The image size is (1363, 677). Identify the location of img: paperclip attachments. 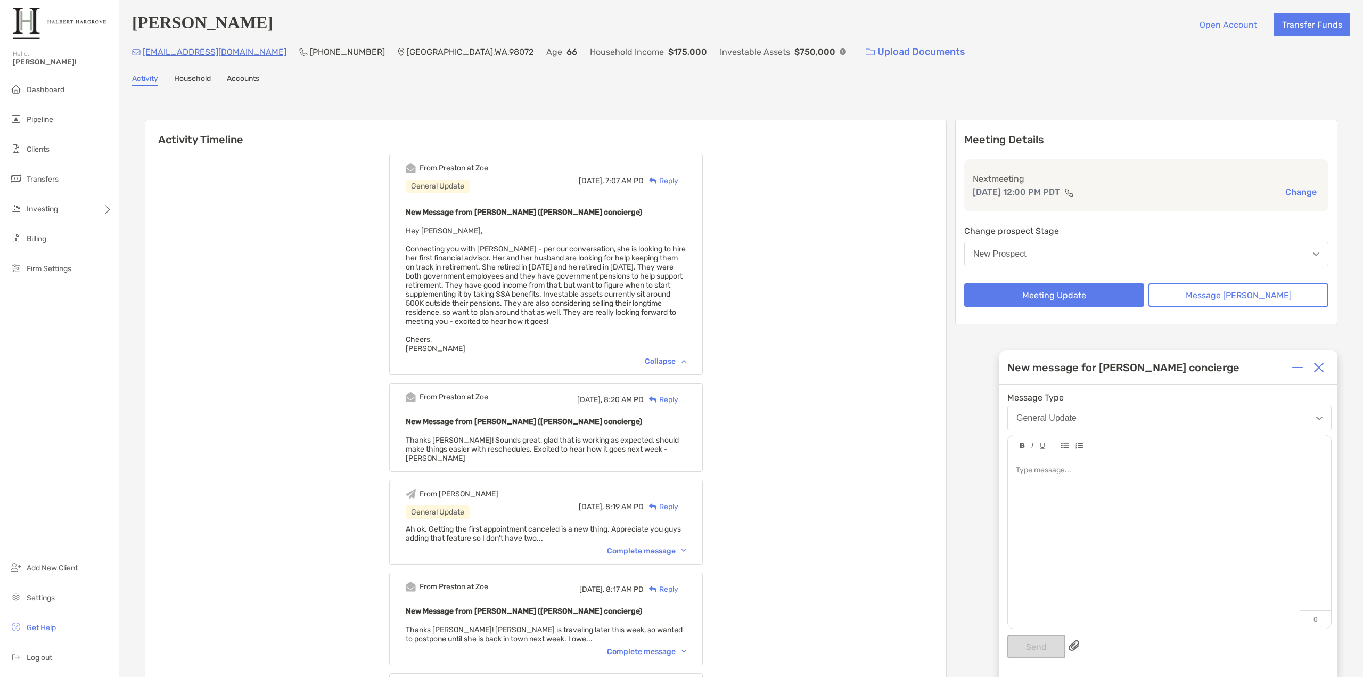
(1074, 645).